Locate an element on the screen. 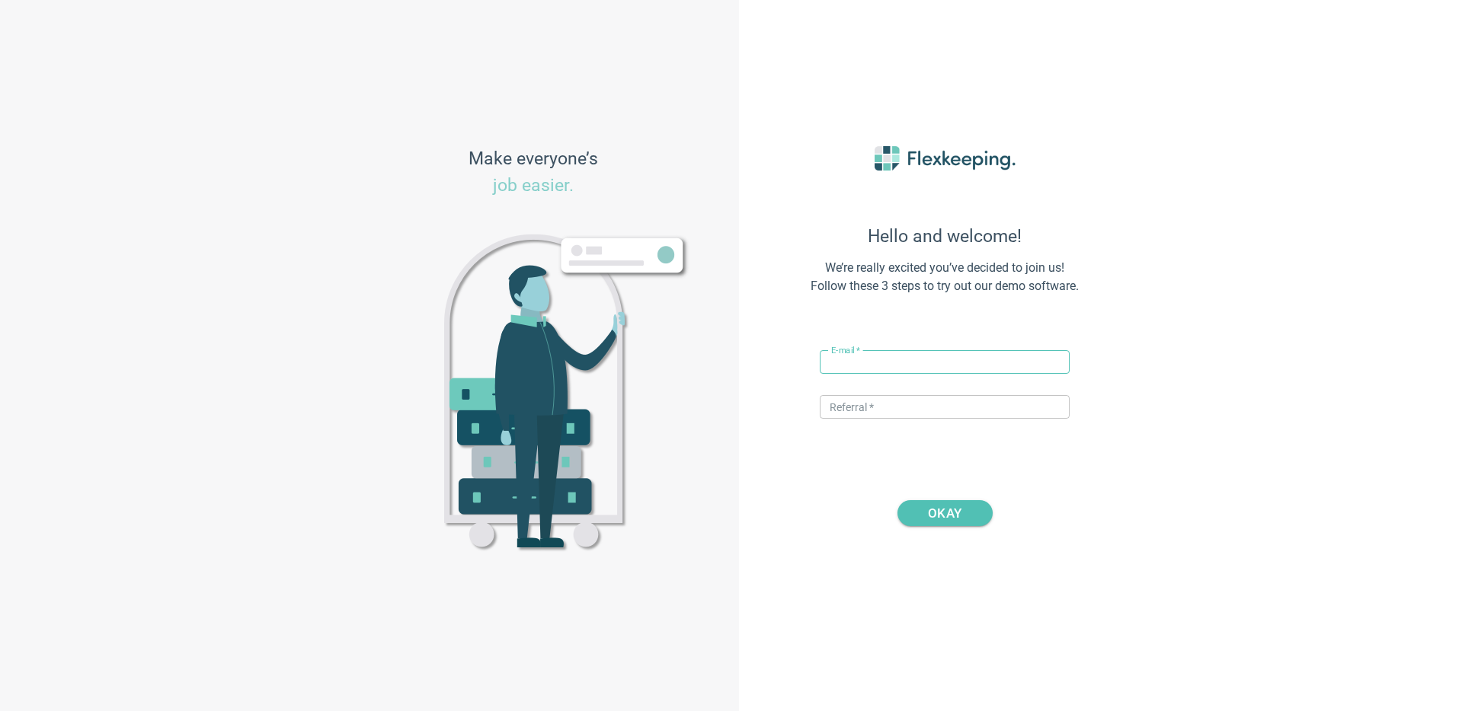 Image resolution: width=1478 pixels, height=711 pixels. span: job easier. is located at coordinates (533, 185).